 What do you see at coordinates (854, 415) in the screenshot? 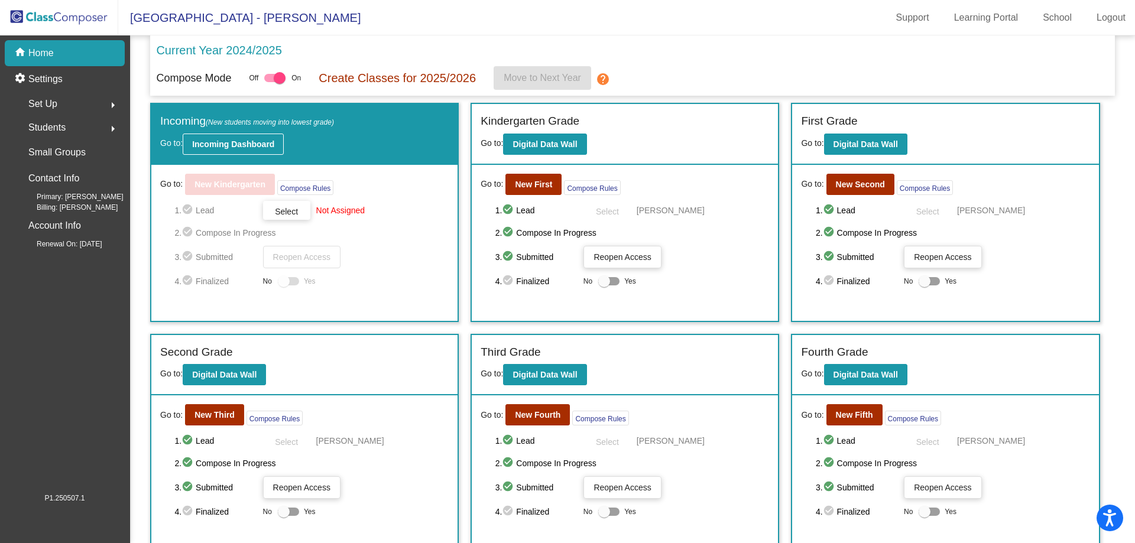
I see `b: New Fifth` at bounding box center [854, 415].